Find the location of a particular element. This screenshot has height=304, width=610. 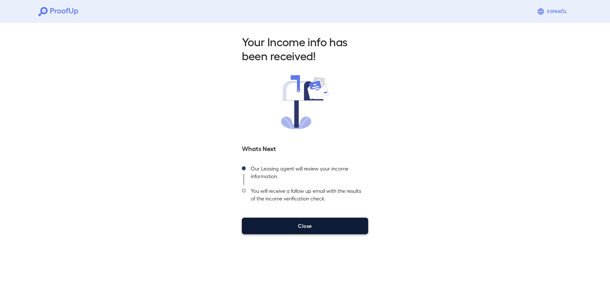

button: Espanõl is located at coordinates (553, 11).